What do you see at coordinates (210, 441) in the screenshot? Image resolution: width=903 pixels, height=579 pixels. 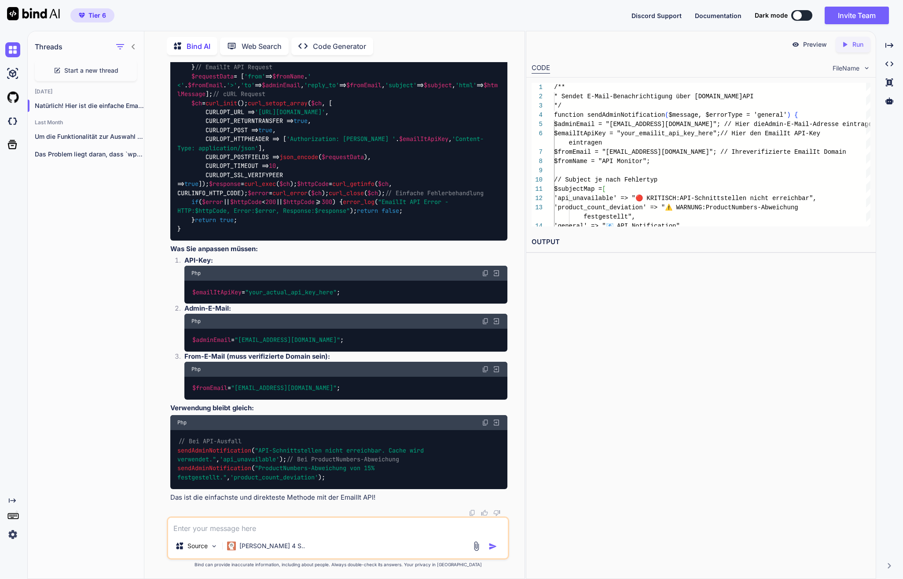 I see `span: // Bei API-Ausfall` at bounding box center [210, 441].